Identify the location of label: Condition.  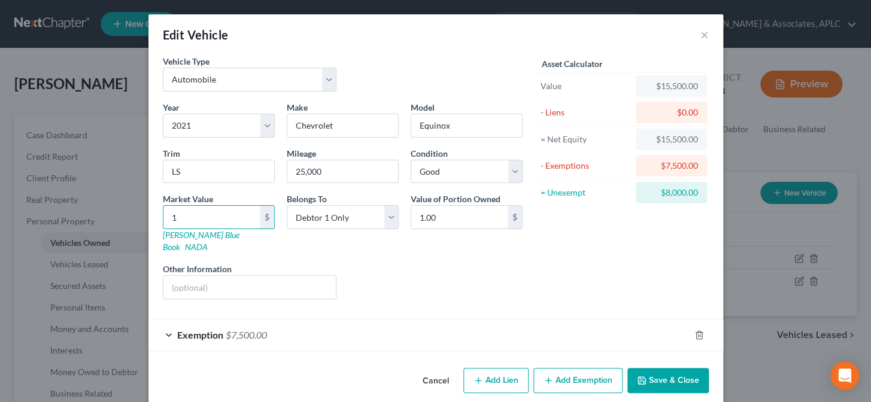
(429, 153).